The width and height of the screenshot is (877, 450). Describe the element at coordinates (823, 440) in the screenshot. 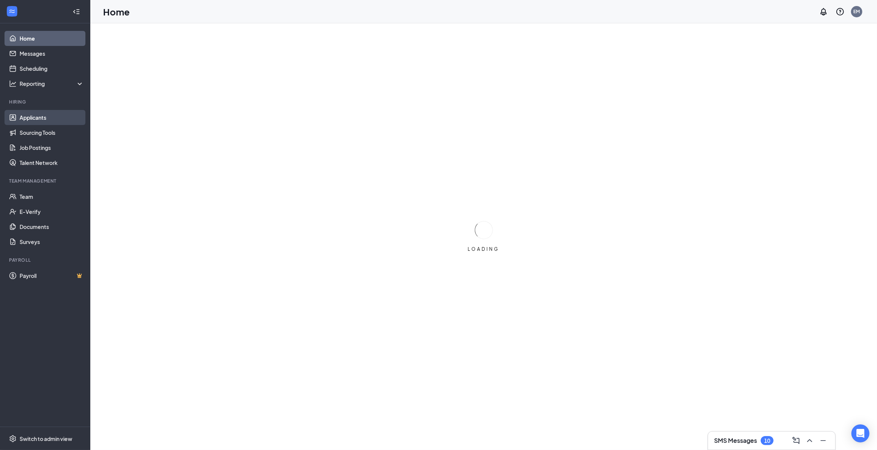

I see `svg: Minimize` at that location.